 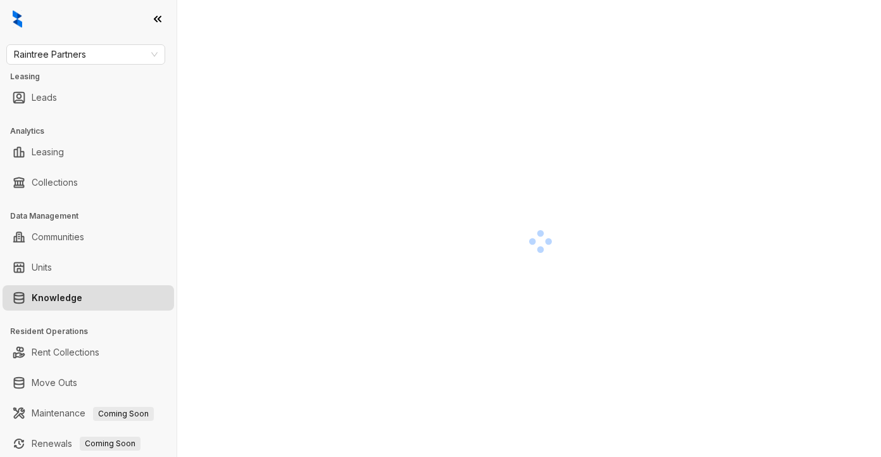 What do you see at coordinates (58, 237) in the screenshot?
I see `a: Communities` at bounding box center [58, 237].